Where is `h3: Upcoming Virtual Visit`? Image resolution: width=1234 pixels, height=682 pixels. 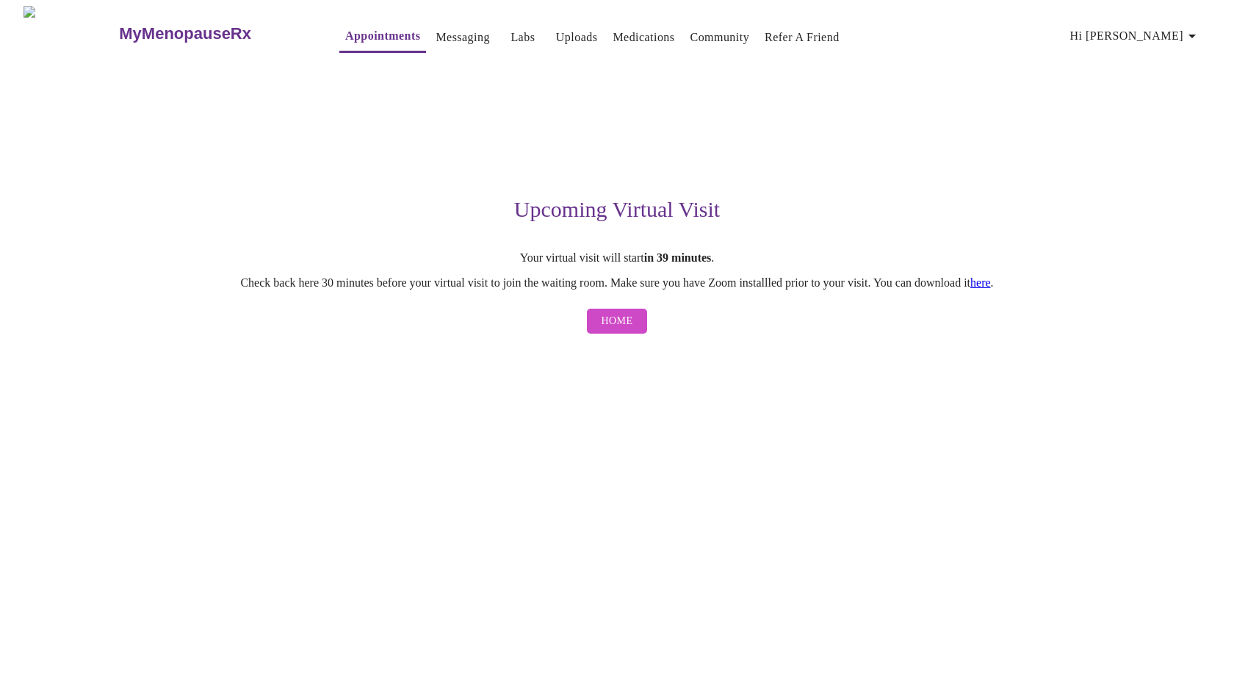 h3: Upcoming Virtual Visit is located at coordinates (617, 209).